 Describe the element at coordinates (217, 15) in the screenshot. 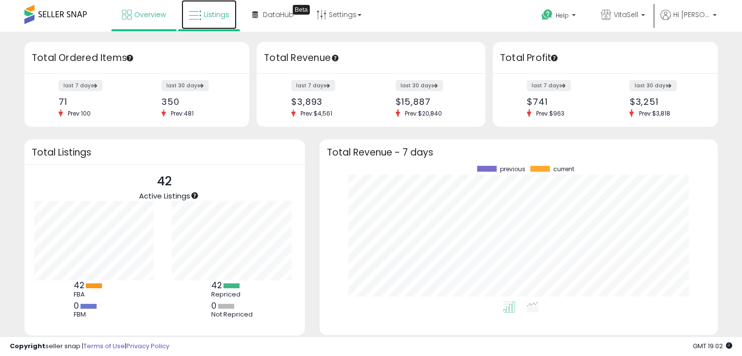

I see `span: Listings` at that location.